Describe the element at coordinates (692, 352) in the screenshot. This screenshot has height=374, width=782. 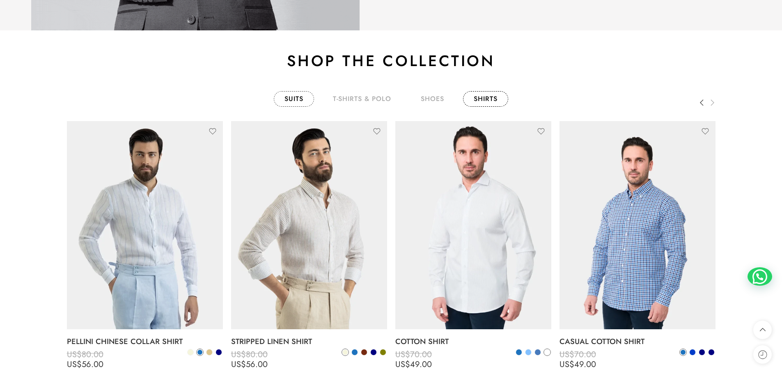
I see `a: Blue Gitane` at that location.